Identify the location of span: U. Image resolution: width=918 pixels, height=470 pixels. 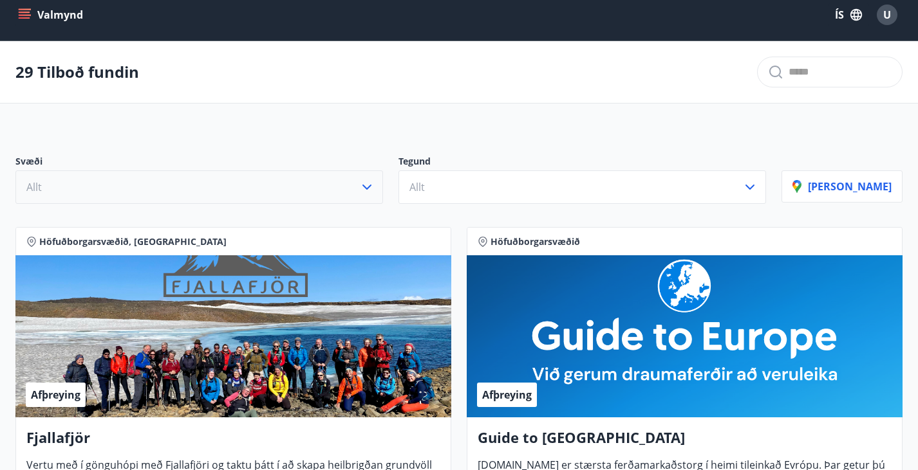
(887, 15).